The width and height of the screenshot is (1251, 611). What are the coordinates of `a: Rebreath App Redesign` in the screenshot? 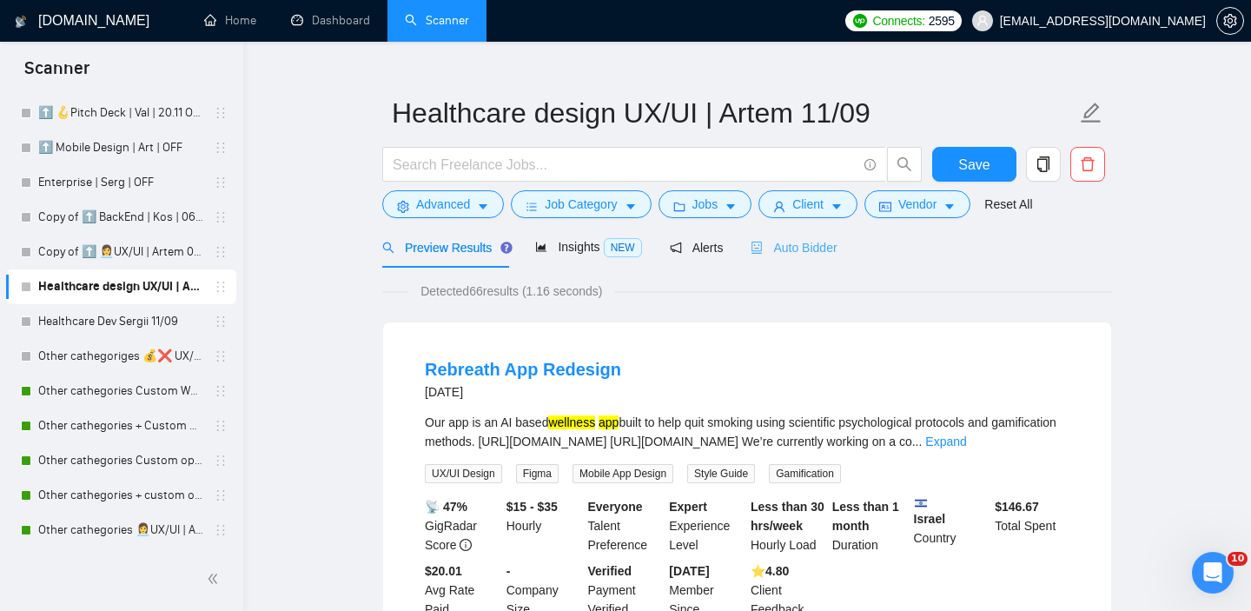 It's located at (523, 369).